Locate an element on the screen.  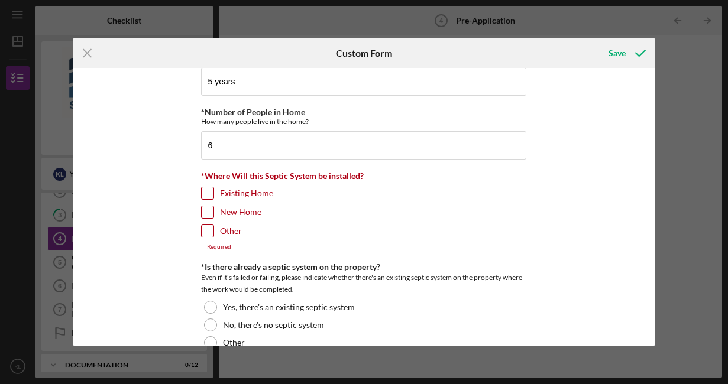
div: Save is located at coordinates (617, 53).